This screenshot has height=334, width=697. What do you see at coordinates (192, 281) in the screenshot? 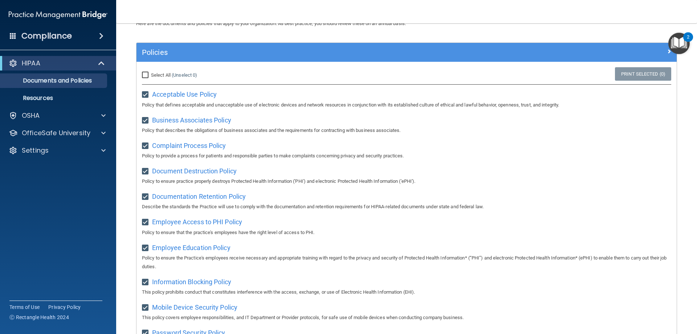
I see `span: Information Blocking Policy` at bounding box center [192, 281].